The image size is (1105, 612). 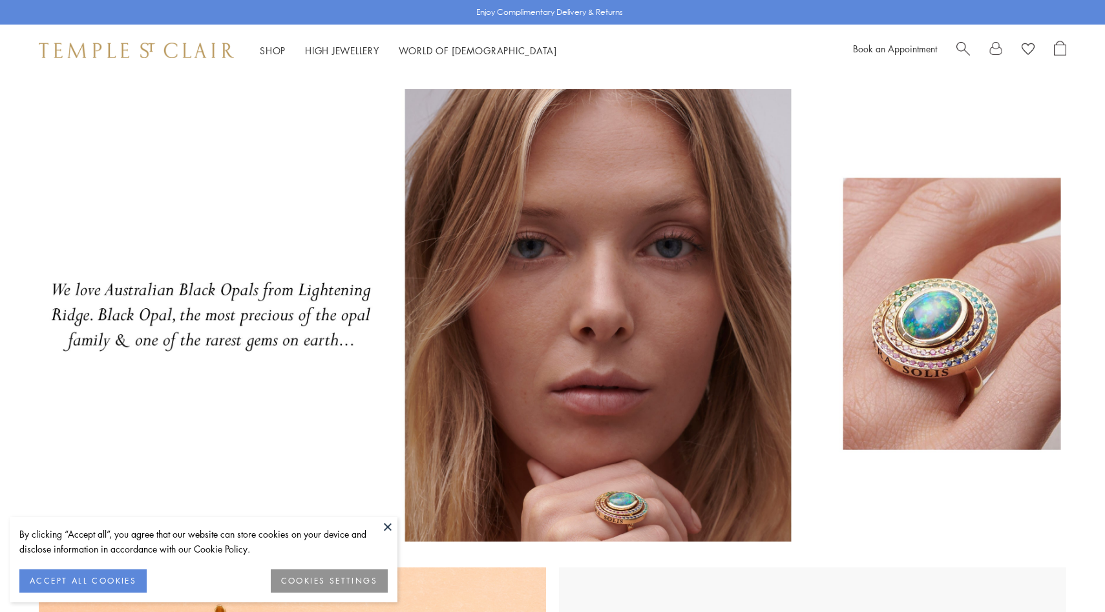 I want to click on img: Temple St. Clair, so click(x=136, y=50).